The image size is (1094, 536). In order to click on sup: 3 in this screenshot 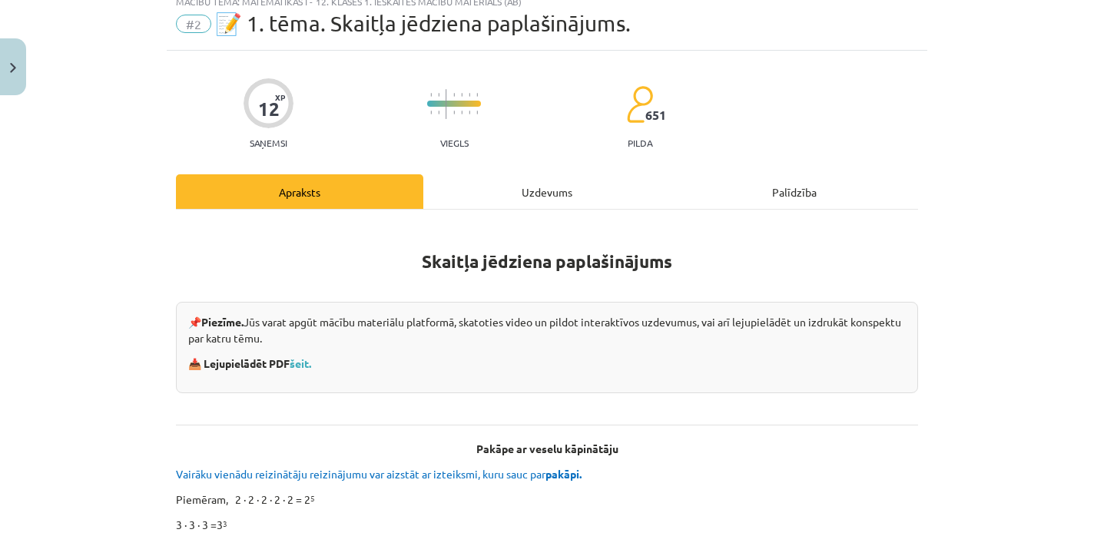, I will do `click(225, 523)`.